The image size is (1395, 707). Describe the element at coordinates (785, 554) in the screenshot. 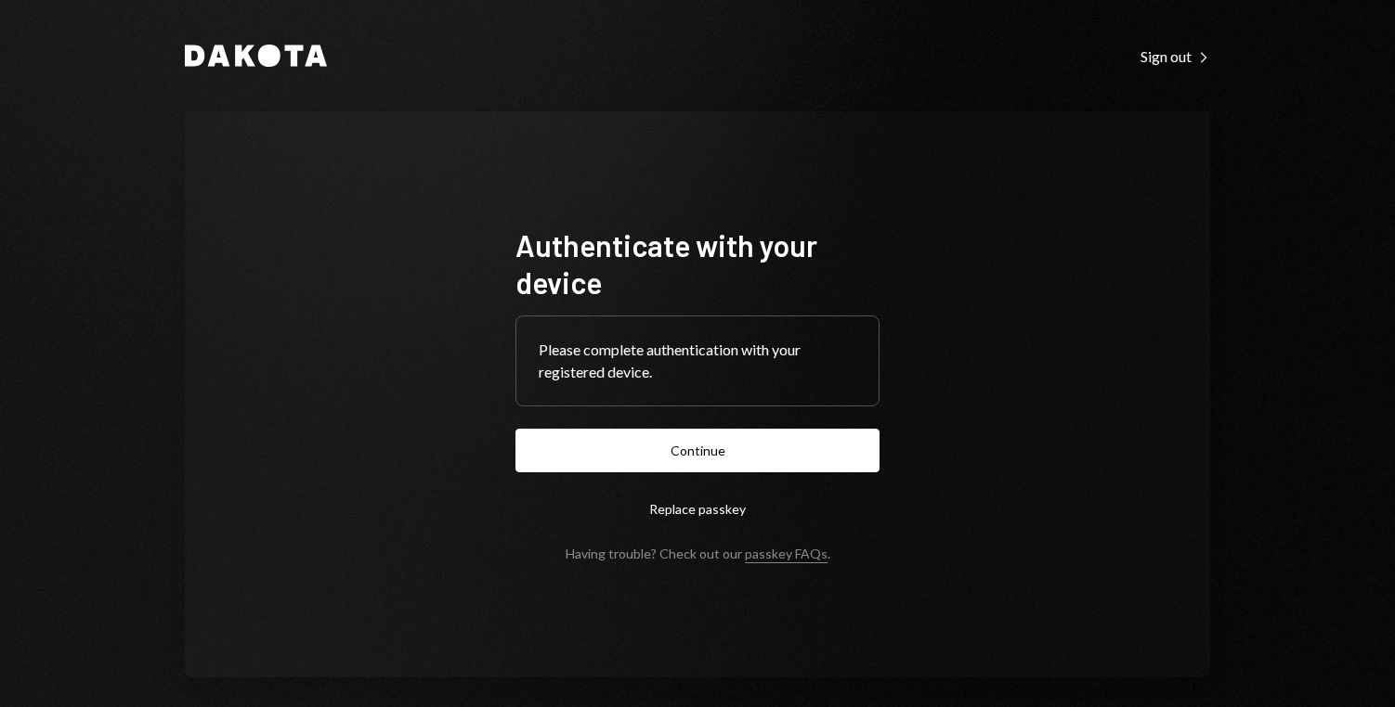

I see `a: passkey FAQs` at that location.